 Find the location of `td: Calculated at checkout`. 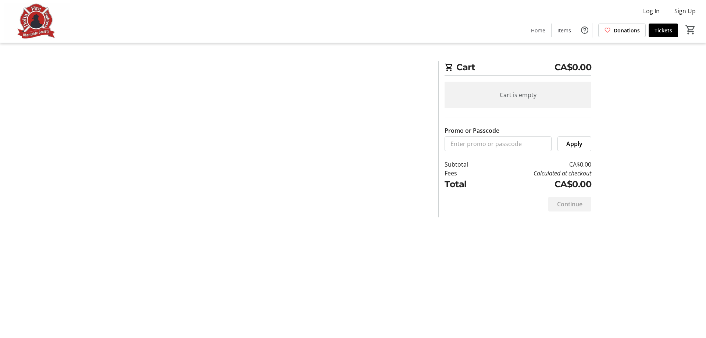

td: Calculated at checkout is located at coordinates (539, 173).